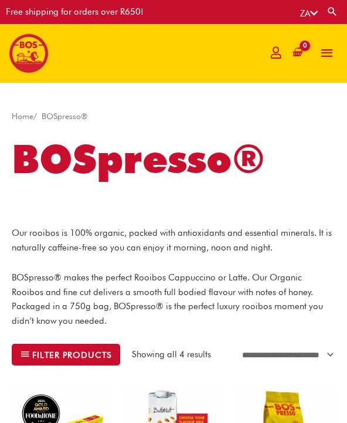 The image size is (347, 423). I want to click on p: Showing all 4 results, so click(171, 354).